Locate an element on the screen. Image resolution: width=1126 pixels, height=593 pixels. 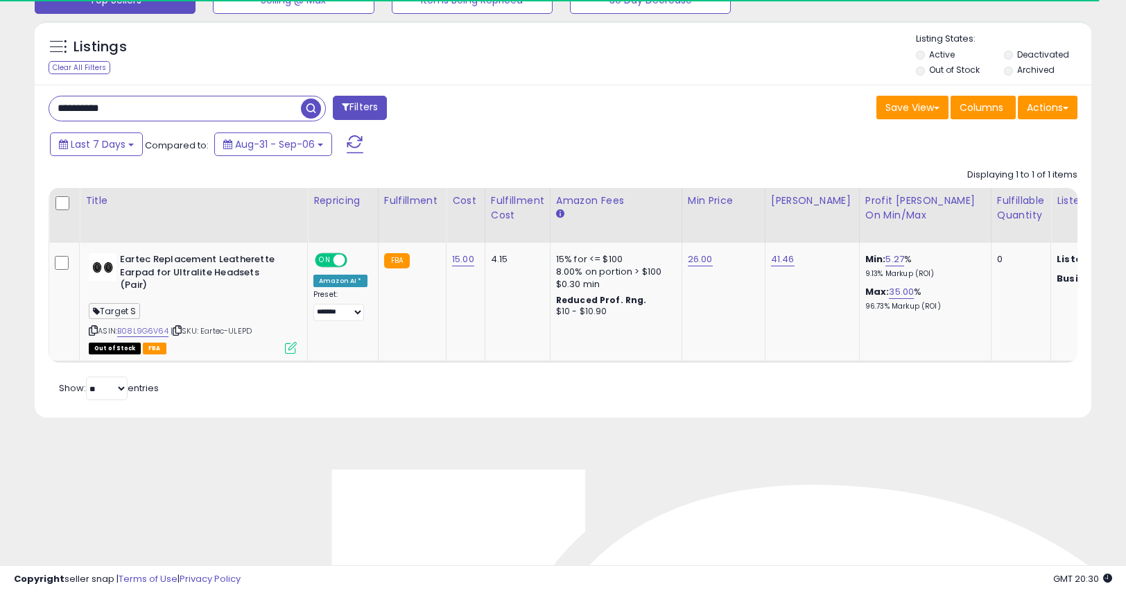
span: FBA is located at coordinates (155, 348).